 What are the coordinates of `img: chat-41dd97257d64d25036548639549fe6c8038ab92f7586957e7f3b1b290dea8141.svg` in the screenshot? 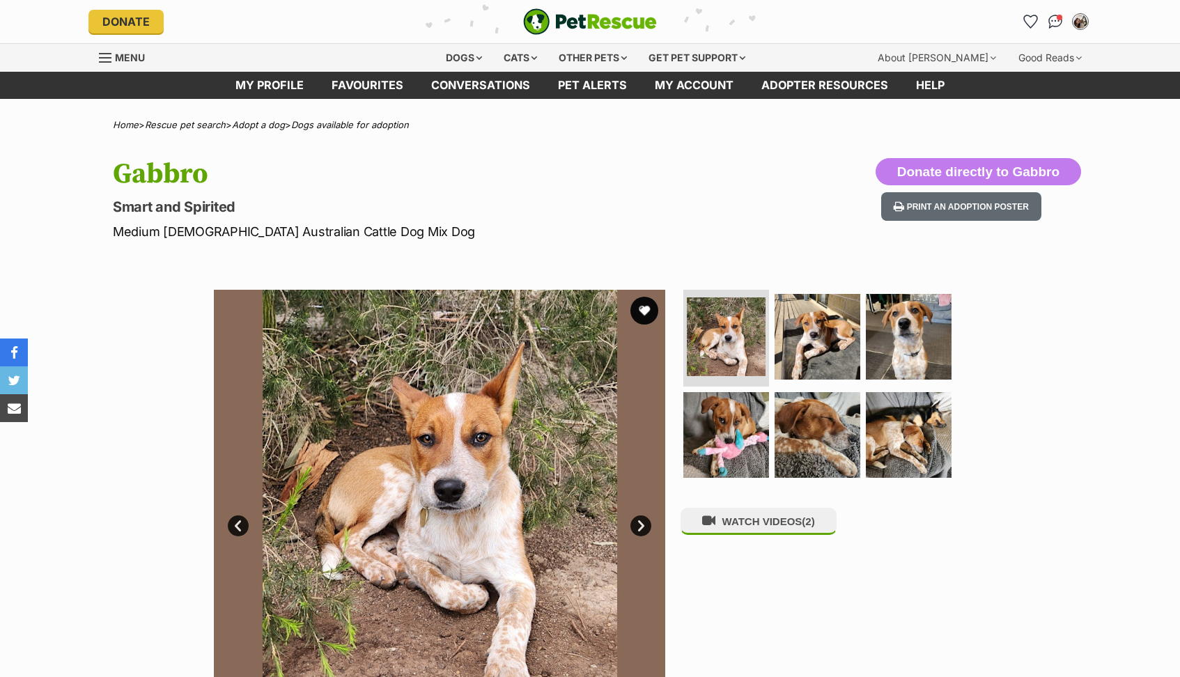 It's located at (1055, 22).